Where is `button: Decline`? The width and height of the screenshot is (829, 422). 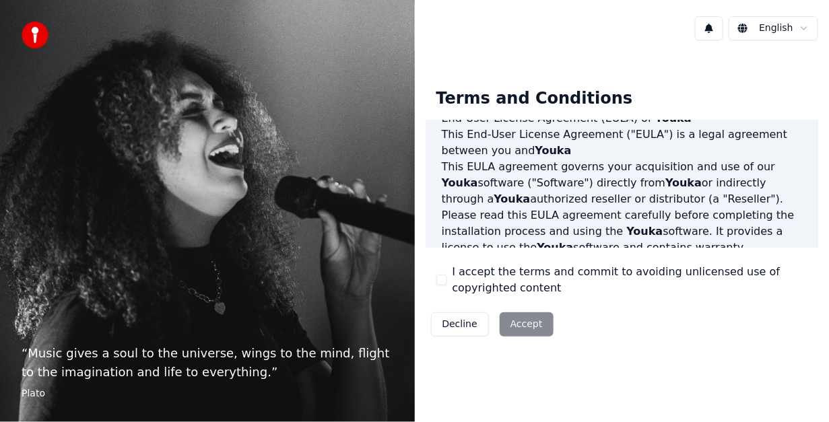 button: Decline is located at coordinates (460, 324).